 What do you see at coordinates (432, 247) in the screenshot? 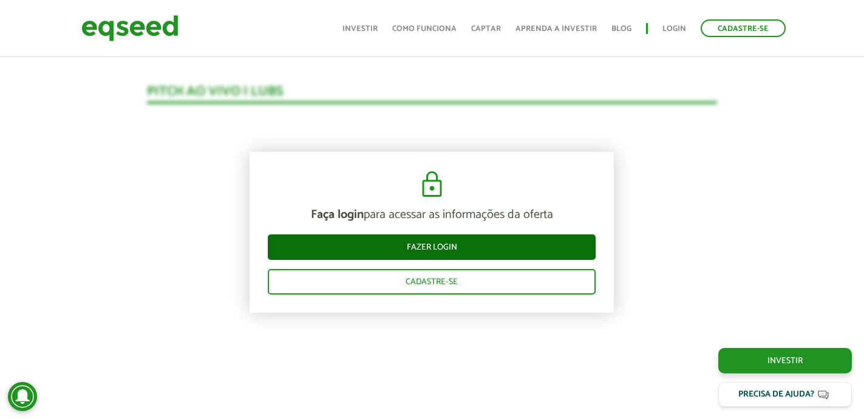
I see `a: Fazer login` at bounding box center [432, 247].